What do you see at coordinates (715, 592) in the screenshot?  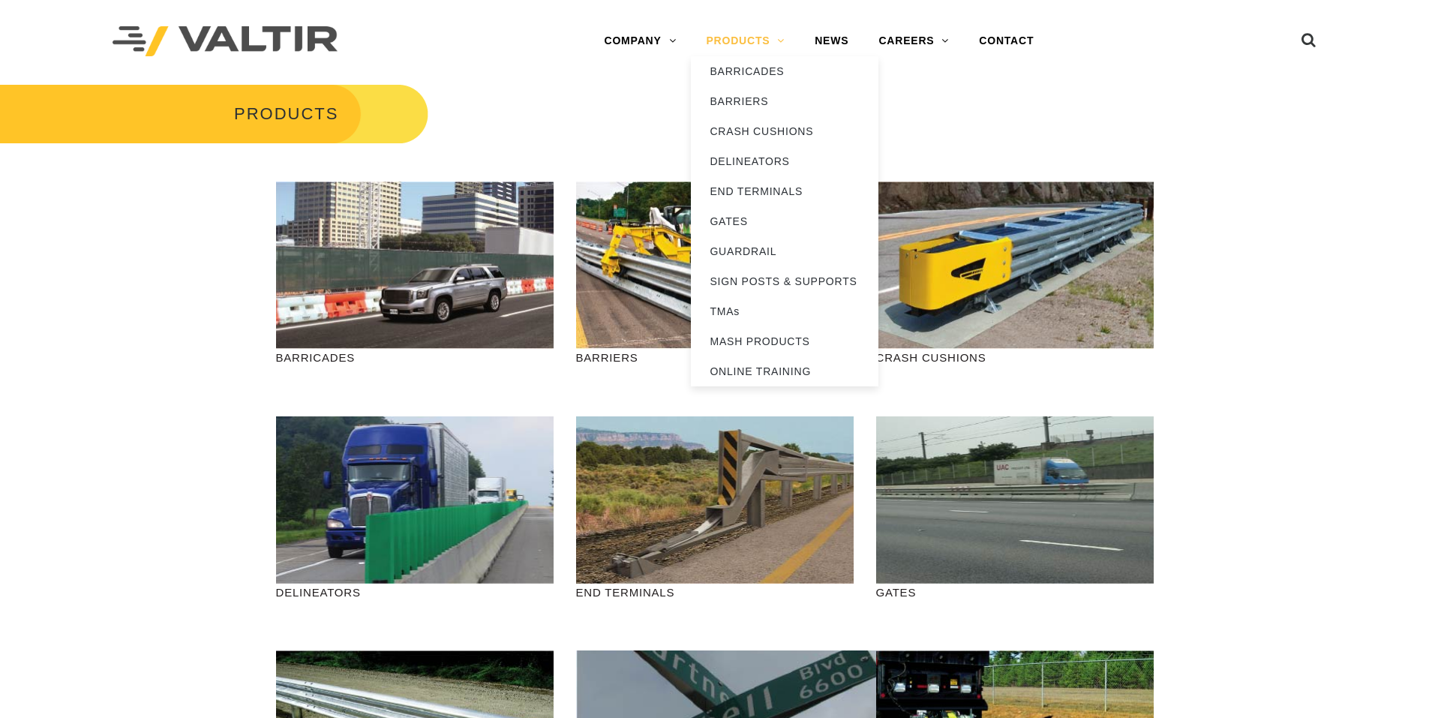 I see `p: END TERMINALS` at bounding box center [715, 592].